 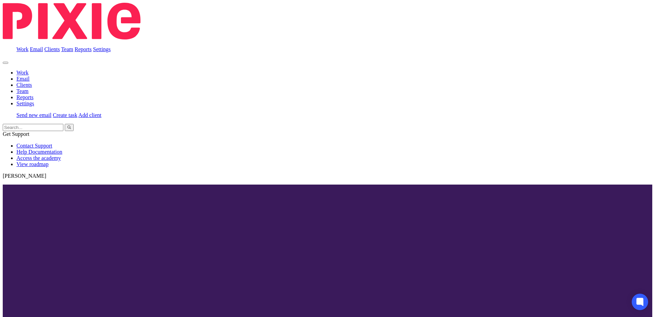 What do you see at coordinates (16, 134) in the screenshot?
I see `span: Get Support` at bounding box center [16, 134].